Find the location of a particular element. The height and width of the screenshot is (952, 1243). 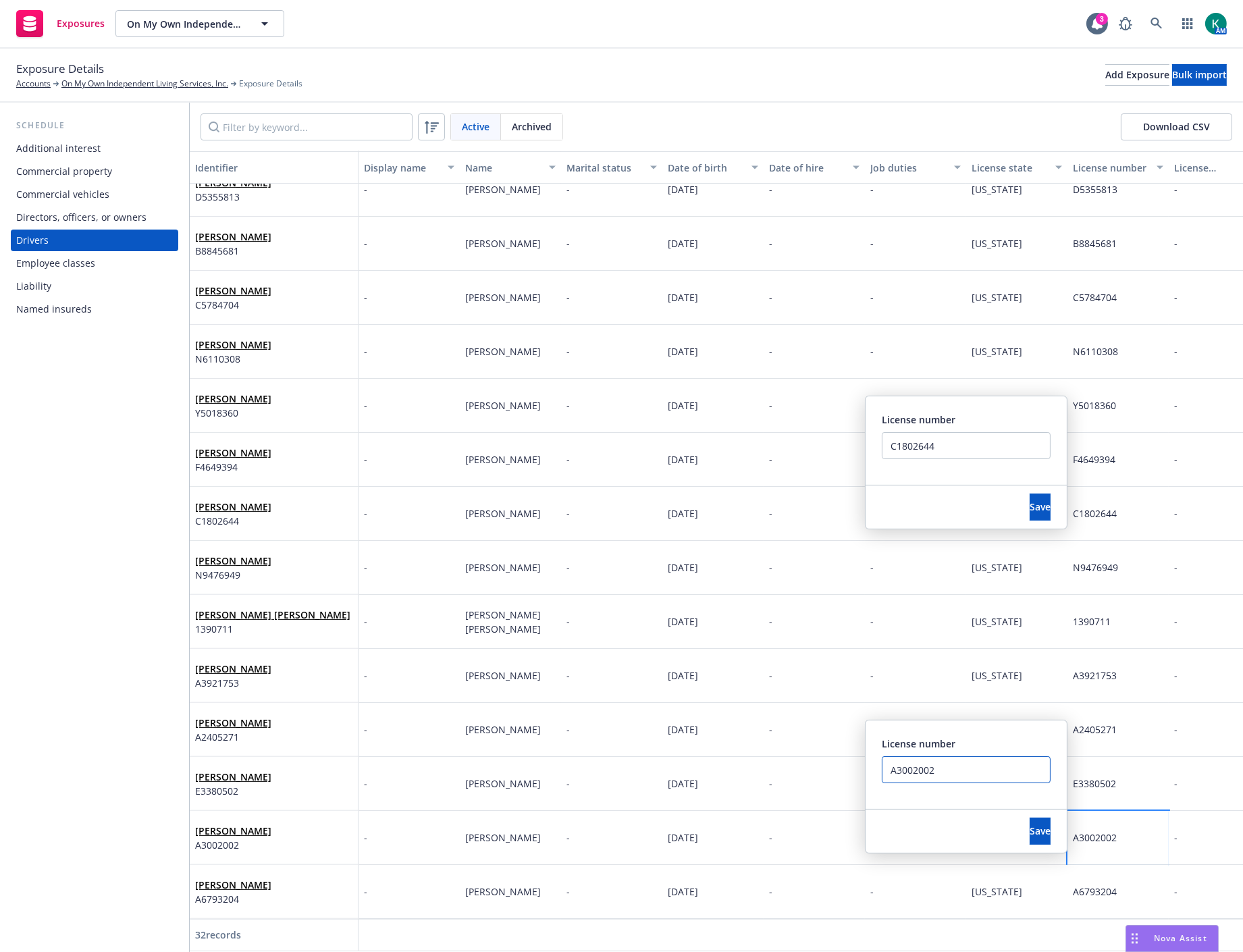

button: License number is located at coordinates (1118, 167).